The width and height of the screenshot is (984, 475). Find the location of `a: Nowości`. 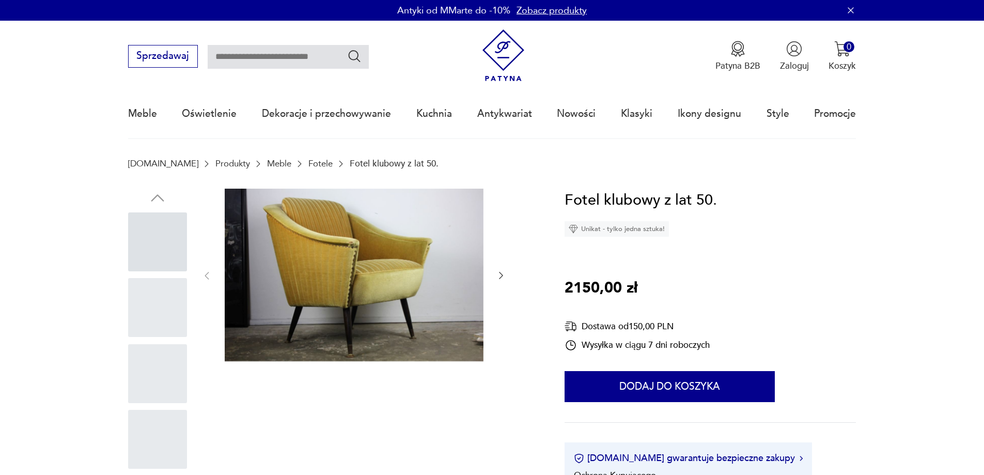

a: Nowości is located at coordinates (576, 114).